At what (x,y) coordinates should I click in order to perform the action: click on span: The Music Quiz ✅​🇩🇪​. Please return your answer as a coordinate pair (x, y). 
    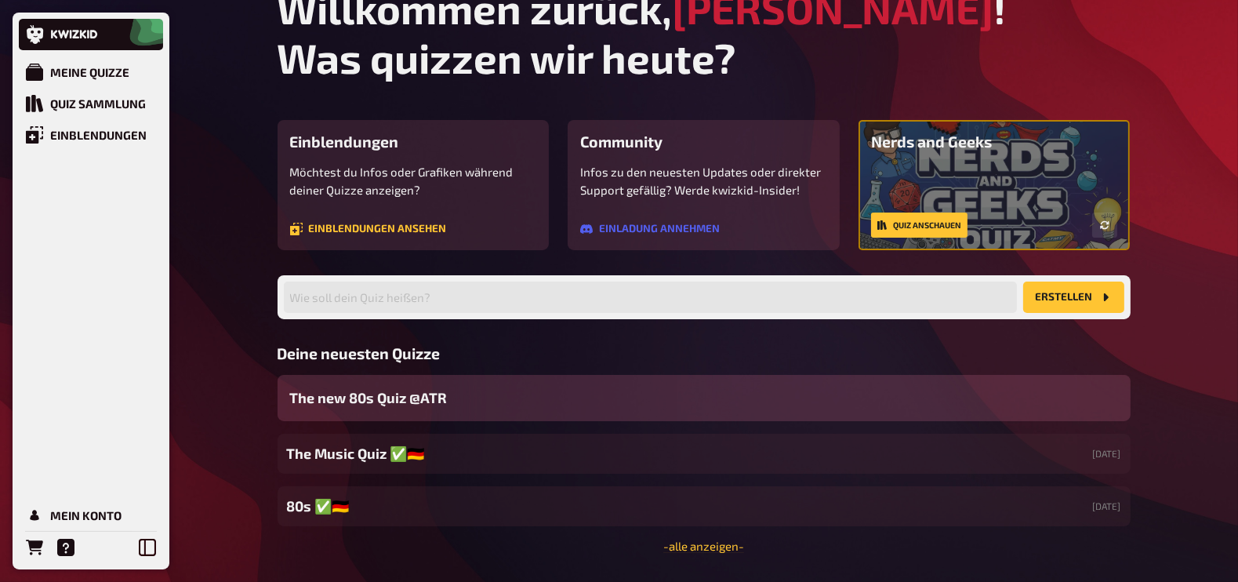
    Looking at the image, I should click on (356, 453).